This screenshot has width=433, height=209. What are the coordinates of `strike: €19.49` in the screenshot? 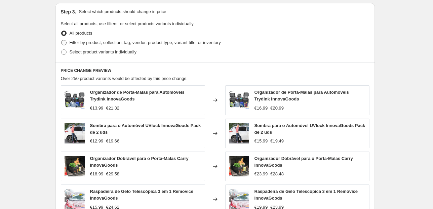 It's located at (277, 141).